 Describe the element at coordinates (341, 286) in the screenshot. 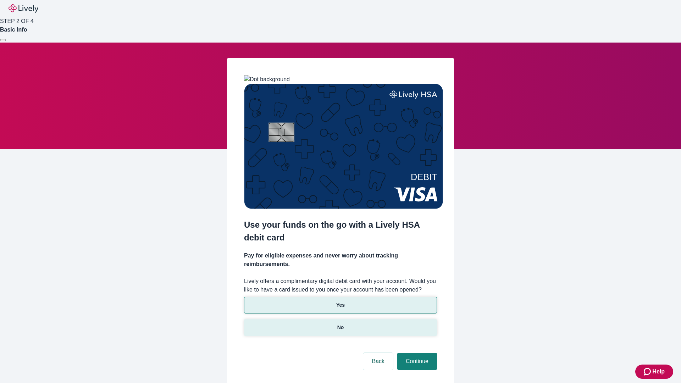

I see `label: Lively offers a complimentary digital debit card with your account. Would you like to have a card...` at that location.